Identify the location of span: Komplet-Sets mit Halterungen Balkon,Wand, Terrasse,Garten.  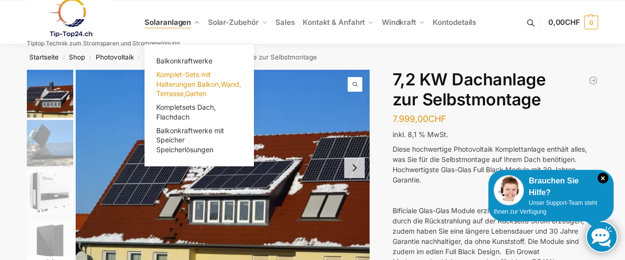
(199, 84).